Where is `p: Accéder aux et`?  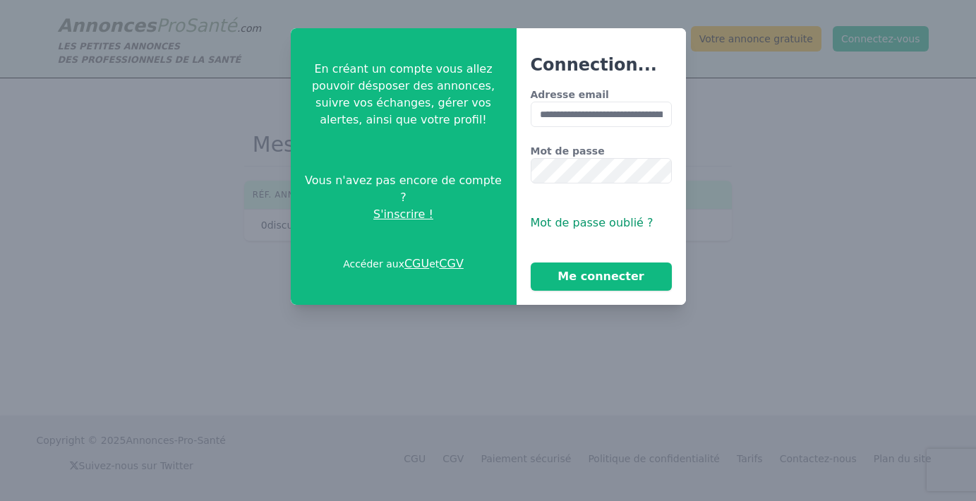 p: Accéder aux et is located at coordinates (403, 264).